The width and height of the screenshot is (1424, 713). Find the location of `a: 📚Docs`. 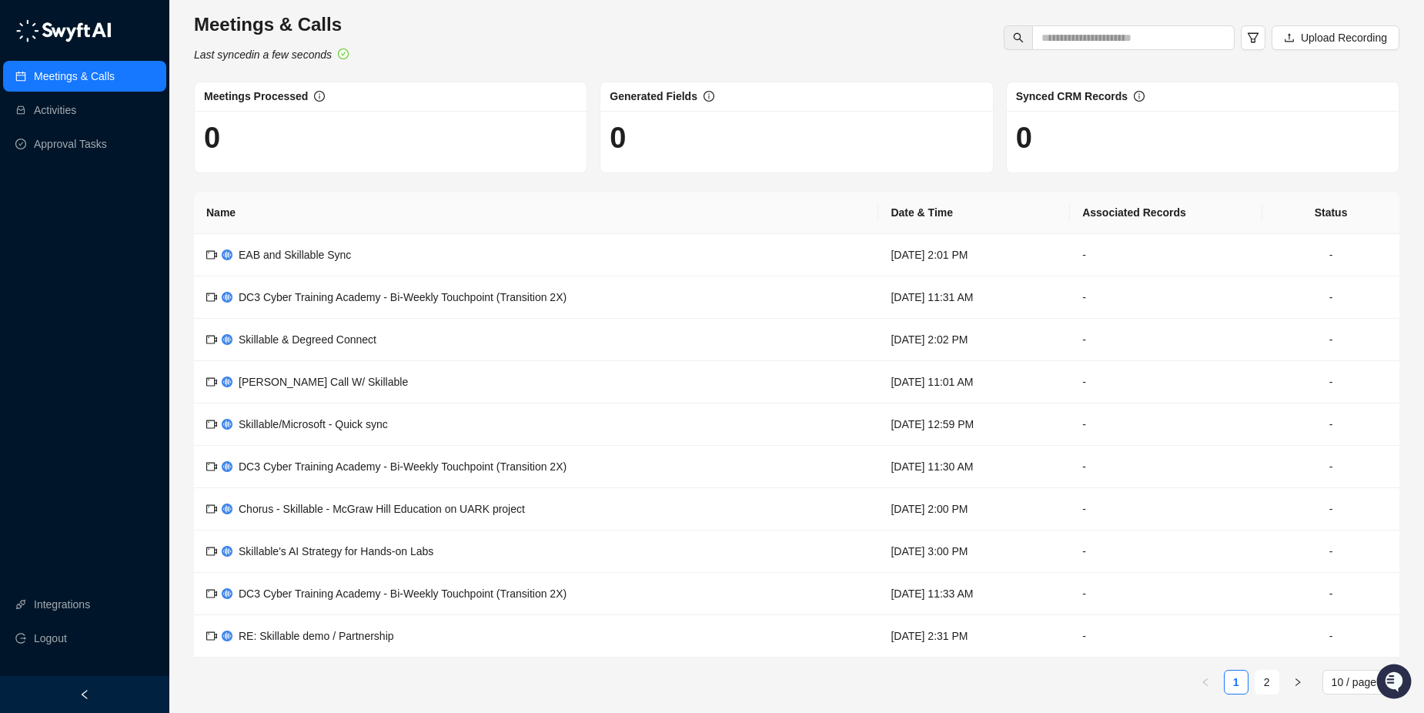

a: 📚Docs is located at coordinates (36, 223).